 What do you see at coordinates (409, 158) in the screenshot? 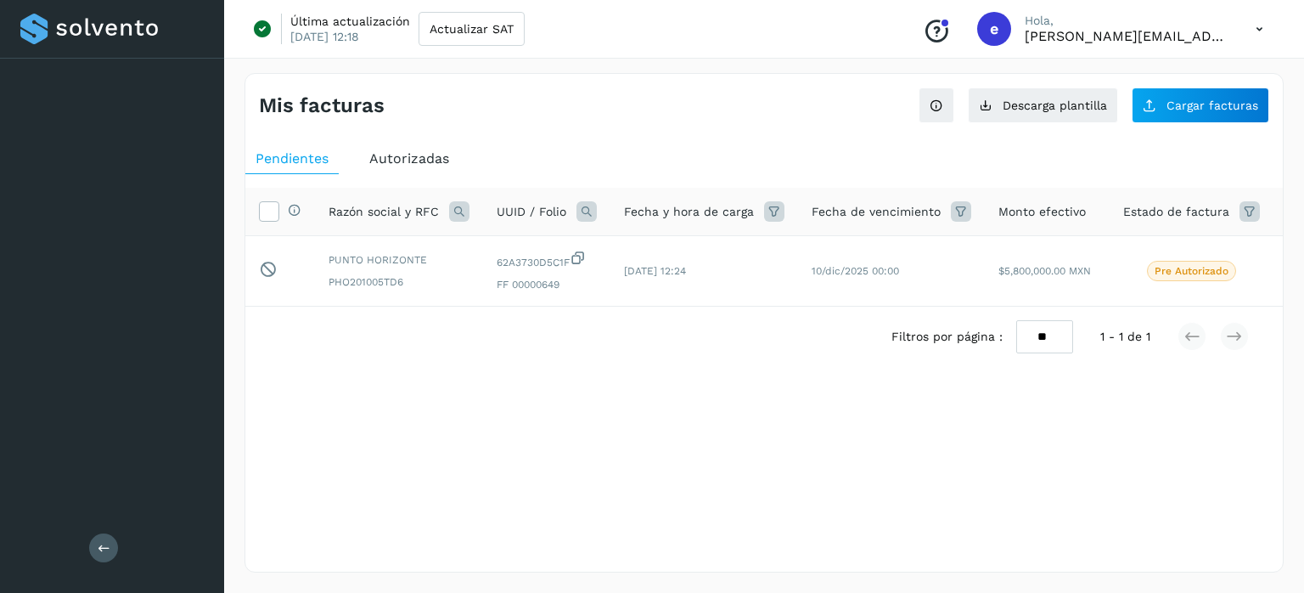
I see `span: Autorizadas` at bounding box center [409, 158].